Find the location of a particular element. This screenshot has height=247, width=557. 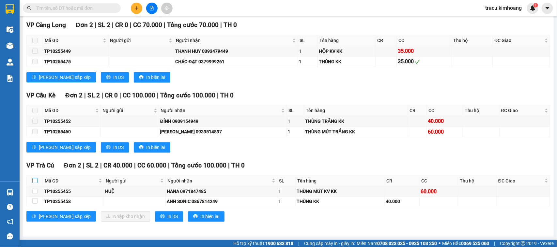

sup: 1 is located at coordinates (536, 5).